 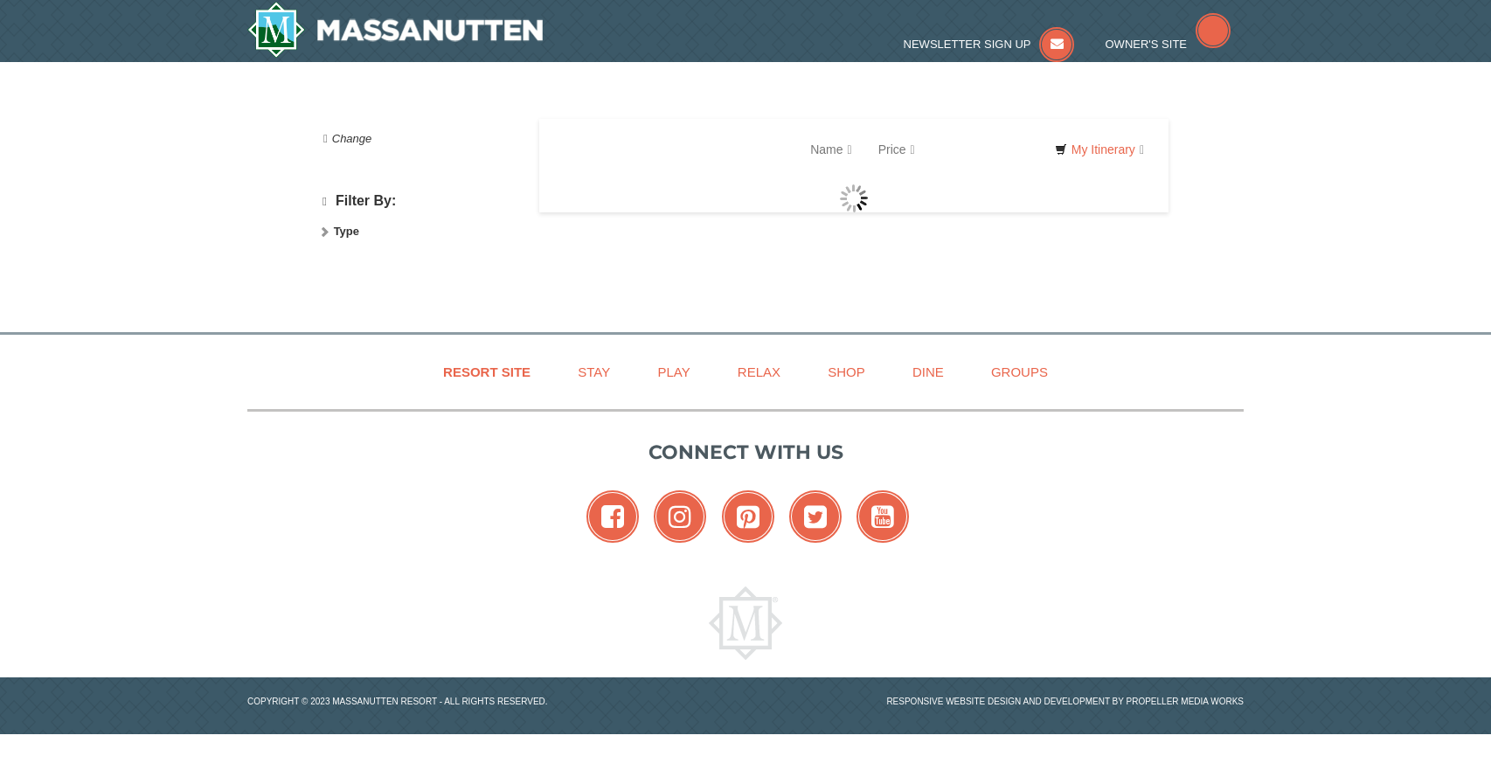 I want to click on a: Play, so click(x=673, y=372).